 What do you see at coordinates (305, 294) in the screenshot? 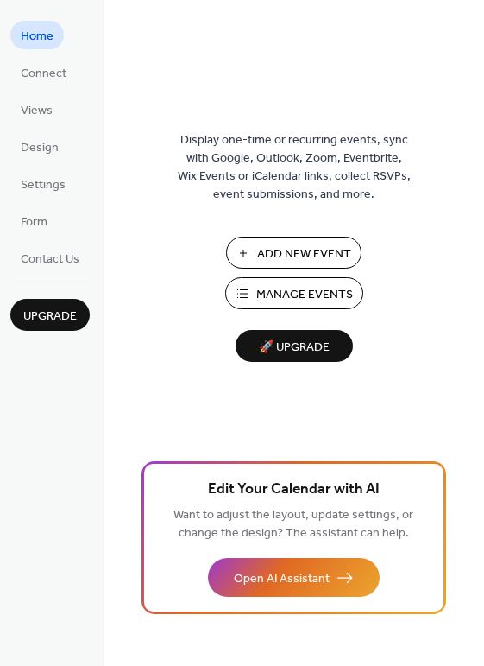
I see `span: Manage Events` at bounding box center [305, 294].